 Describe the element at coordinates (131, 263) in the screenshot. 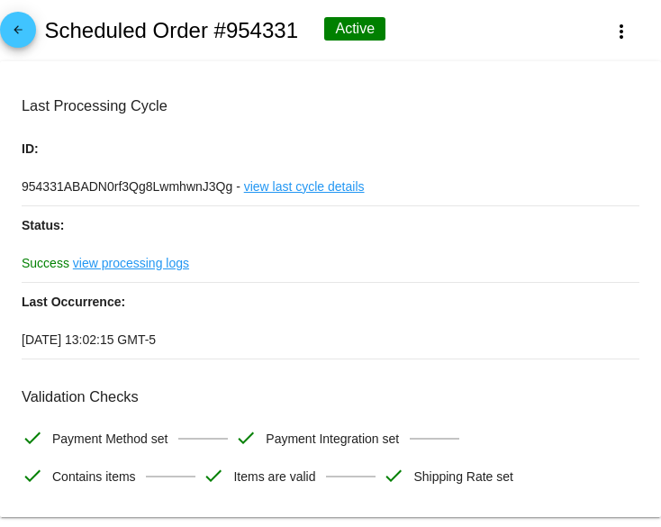

I see `a: view processing logs` at that location.